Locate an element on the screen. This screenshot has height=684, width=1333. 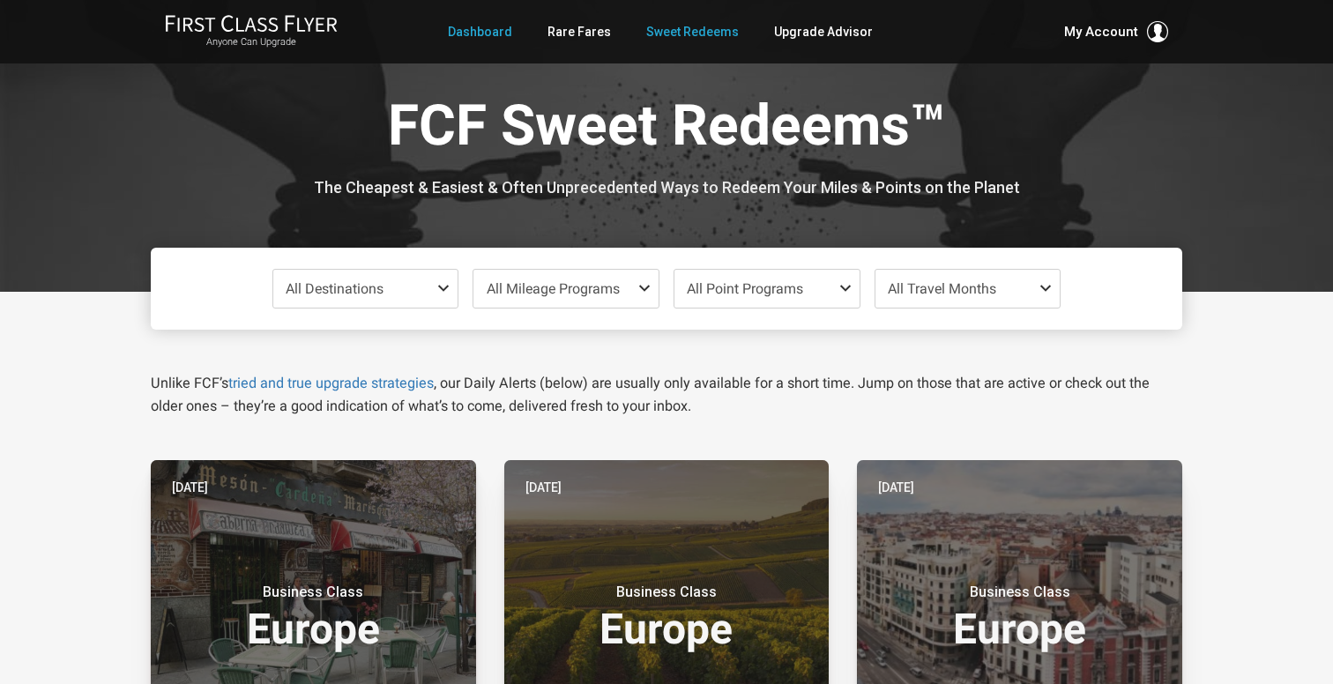
a: Upgrade Advisor is located at coordinates (823, 32).